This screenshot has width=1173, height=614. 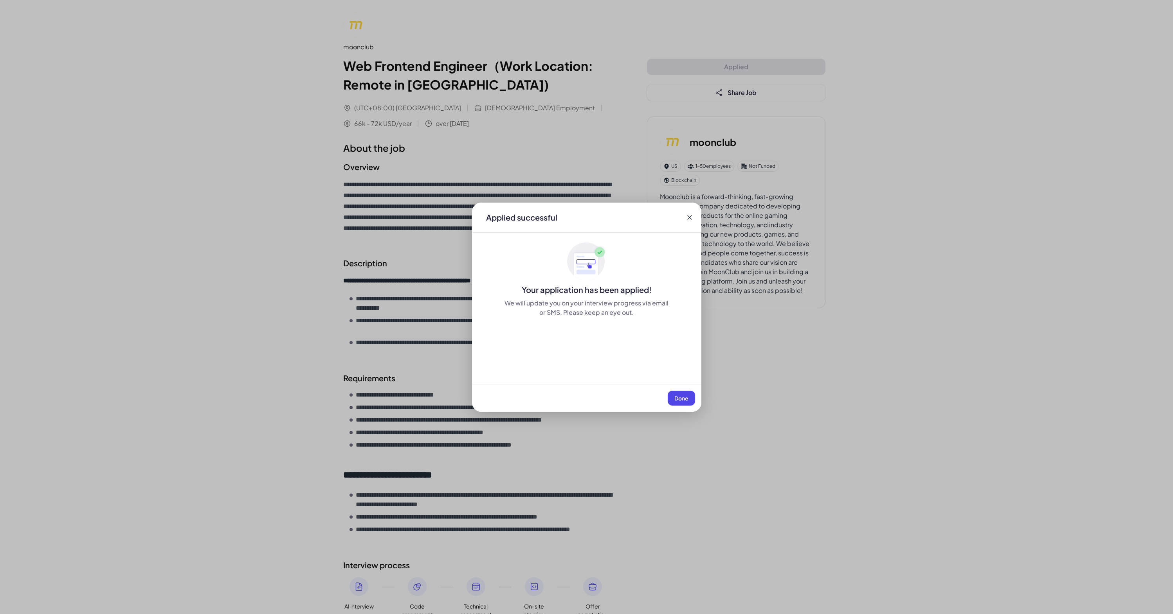 I want to click on div: Your application has been applied!, so click(x=586, y=290).